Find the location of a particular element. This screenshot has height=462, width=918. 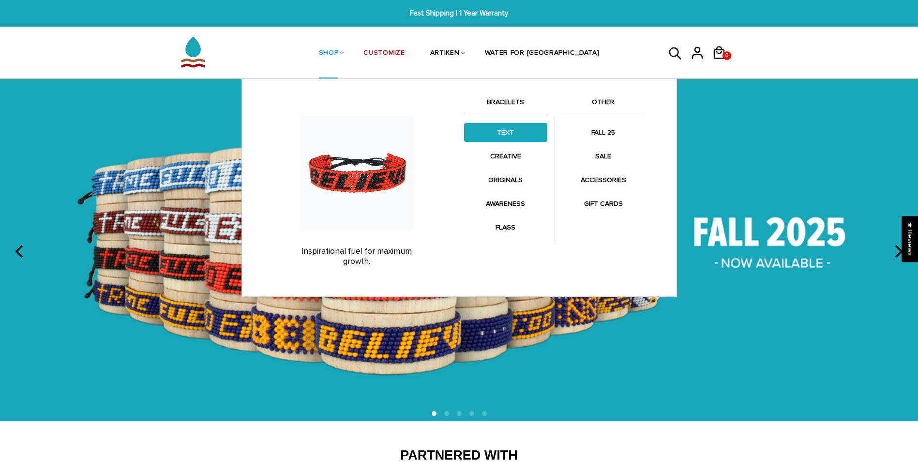

a: FLAGS is located at coordinates (506, 227).